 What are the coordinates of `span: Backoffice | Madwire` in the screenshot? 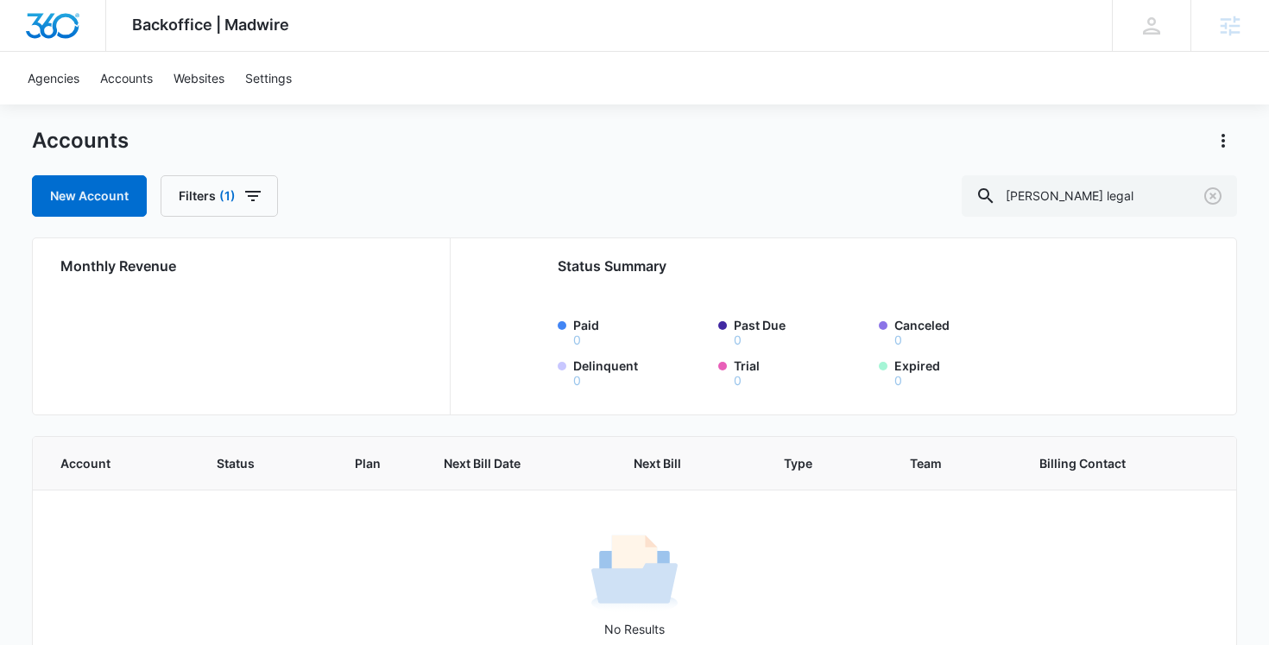 It's located at (211, 24).